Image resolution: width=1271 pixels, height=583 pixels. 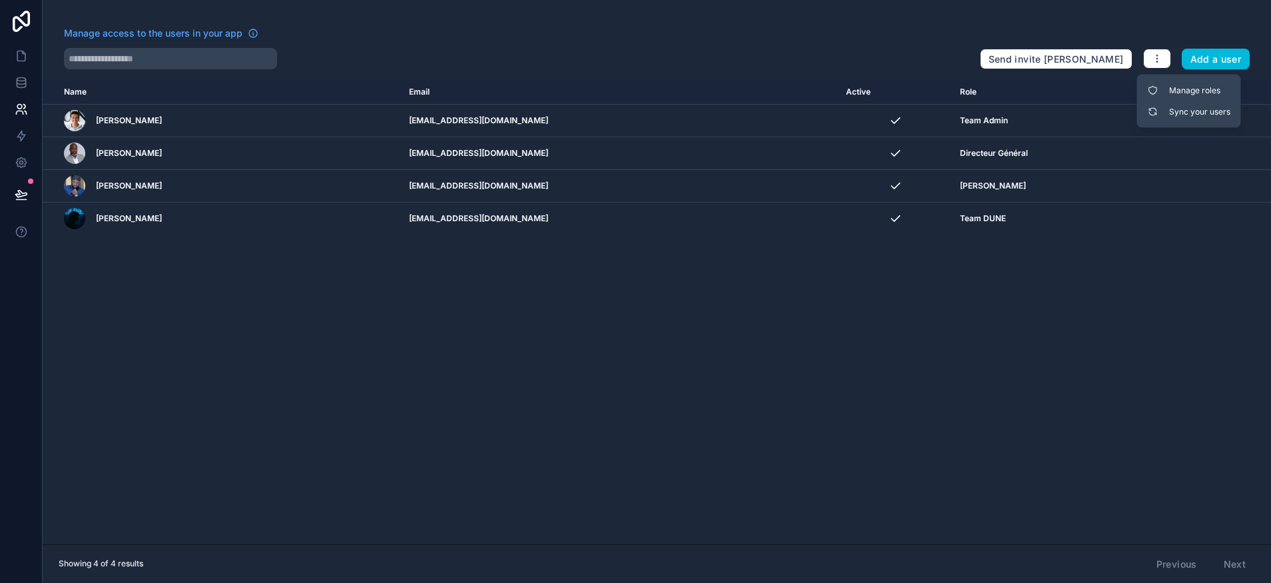 What do you see at coordinates (1215, 59) in the screenshot?
I see `button: Add a user` at bounding box center [1215, 59].